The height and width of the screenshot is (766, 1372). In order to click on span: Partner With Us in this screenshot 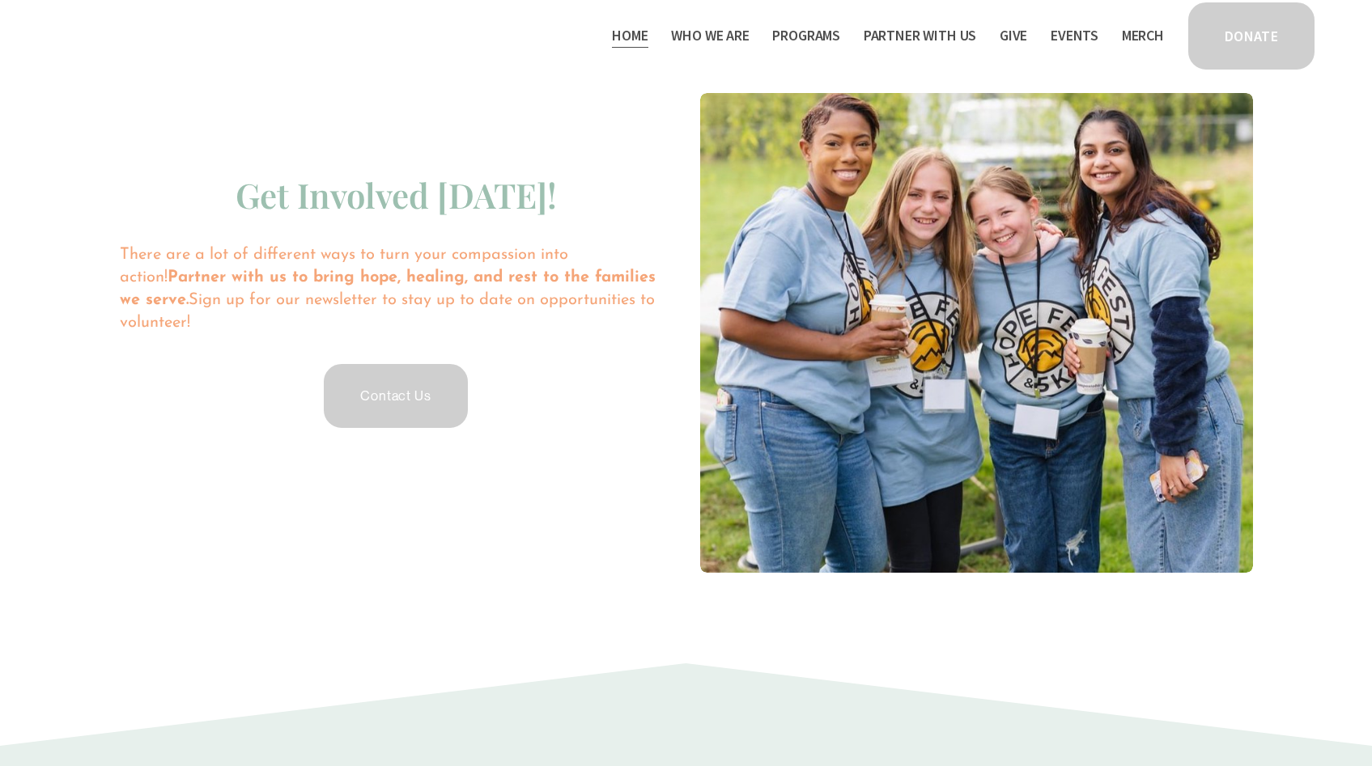, I will do `click(919, 36)`.